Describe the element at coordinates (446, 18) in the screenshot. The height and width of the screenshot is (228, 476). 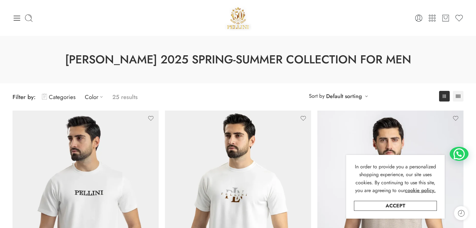
I see `a: Cart` at that location.